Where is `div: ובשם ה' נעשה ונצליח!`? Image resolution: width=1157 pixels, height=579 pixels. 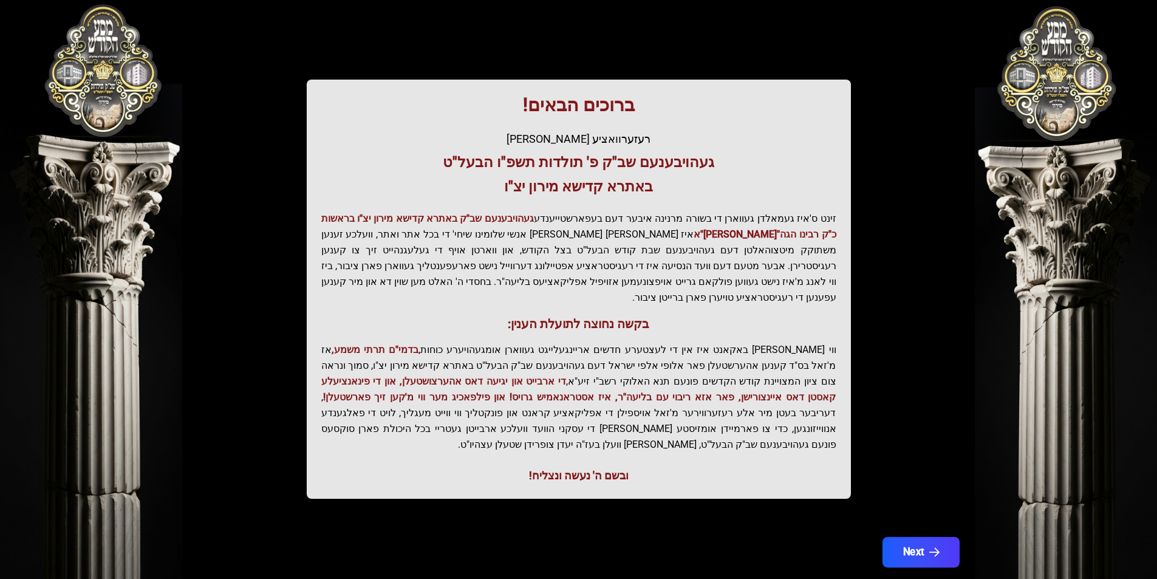 div: ובשם ה' נעשה ונצליח! is located at coordinates (579, 475).